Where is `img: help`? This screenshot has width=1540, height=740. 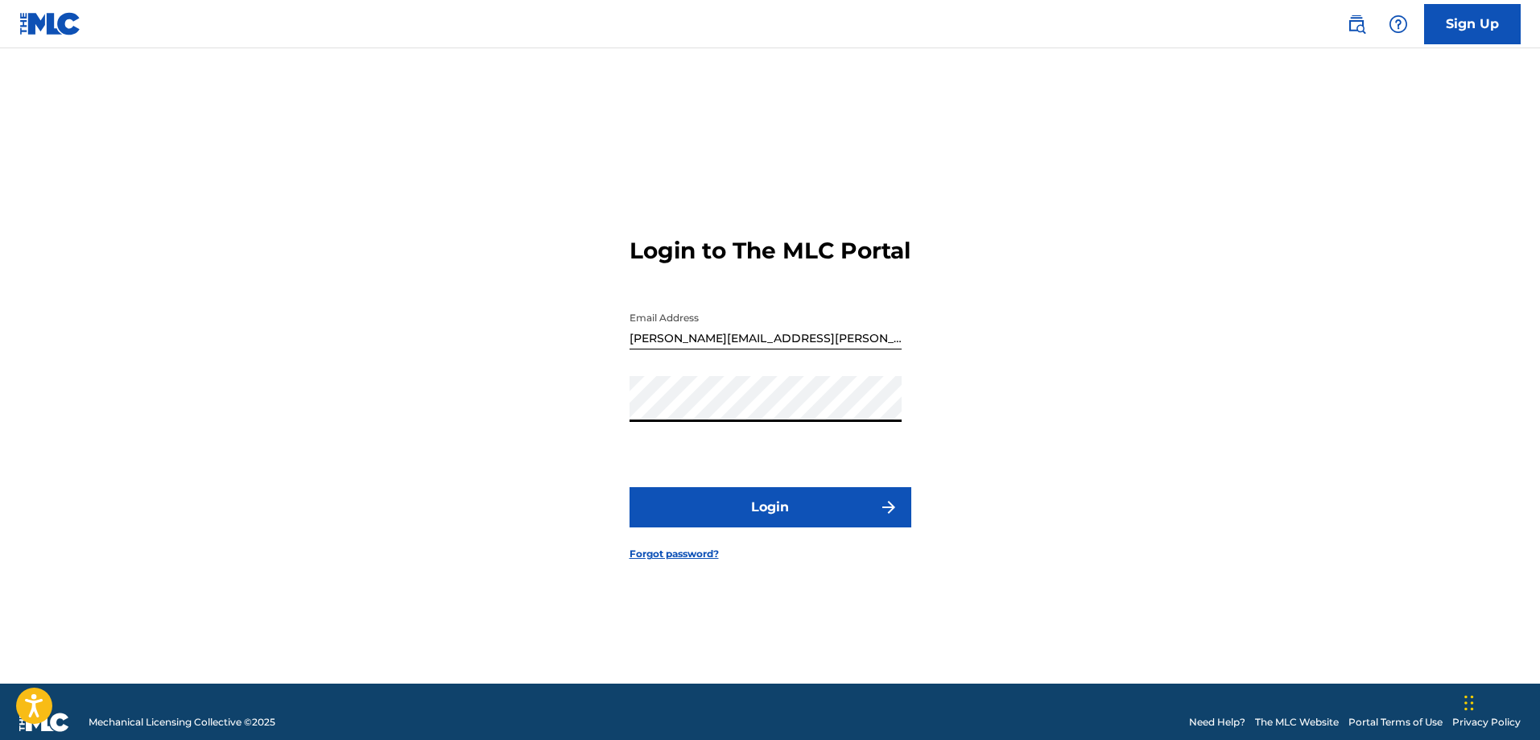 img: help is located at coordinates (1399, 24).